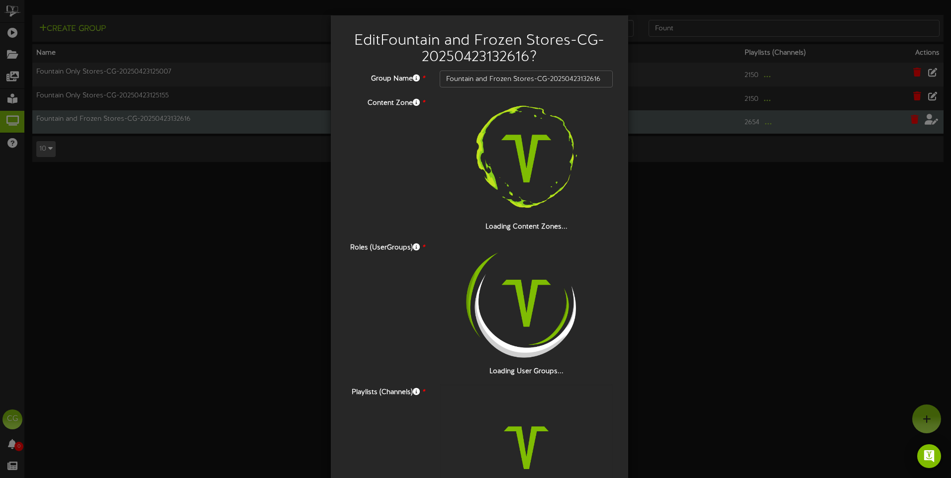 The image size is (951, 478). Describe the element at coordinates (479, 49) in the screenshot. I see `h2: Edit Fountain and Frozen Stores-CG-20250423132616 ?` at that location.